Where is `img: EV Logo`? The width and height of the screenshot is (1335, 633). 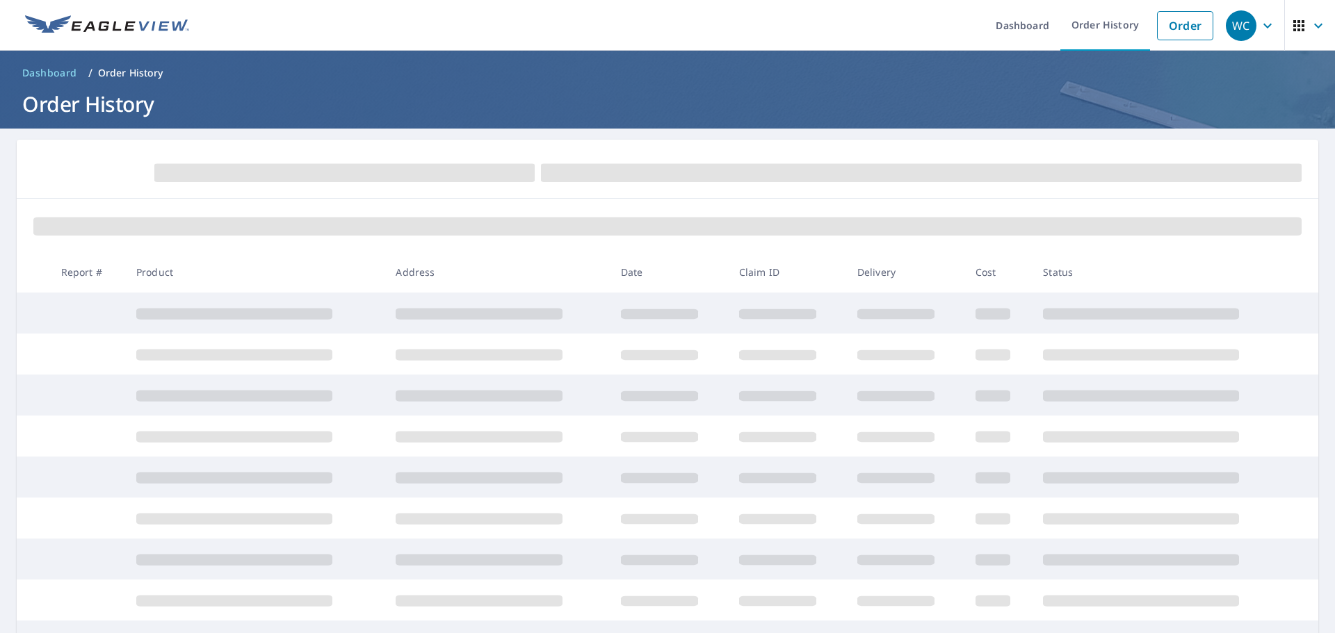 img: EV Logo is located at coordinates (107, 26).